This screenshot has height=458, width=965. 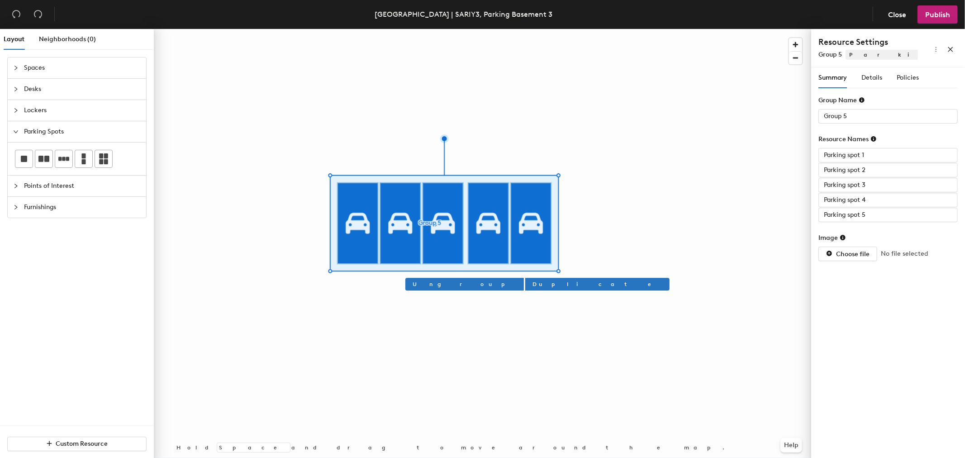 What do you see at coordinates (82, 186) in the screenshot?
I see `span: Points of Interest` at bounding box center [82, 186].